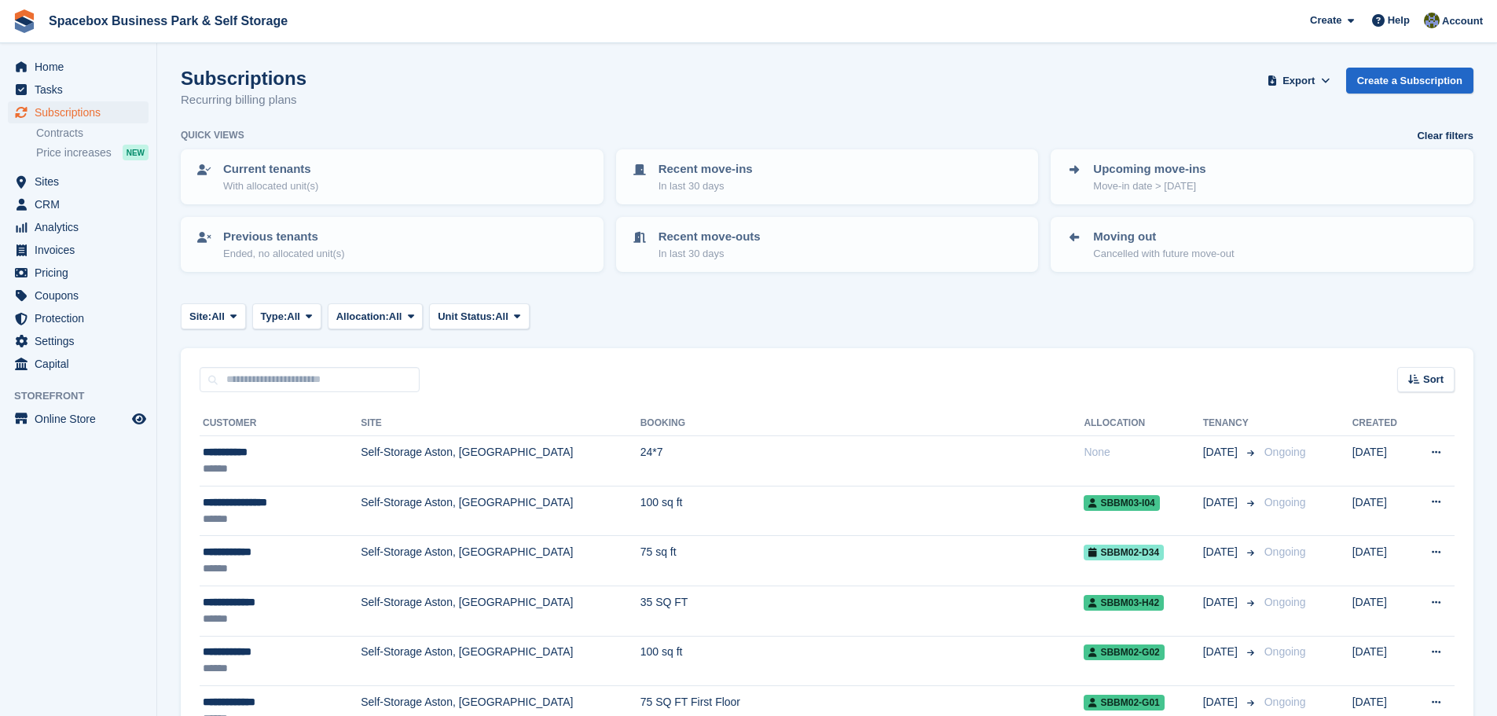  What do you see at coordinates (244, 100) in the screenshot?
I see `p: Recurring billing plans` at bounding box center [244, 100].